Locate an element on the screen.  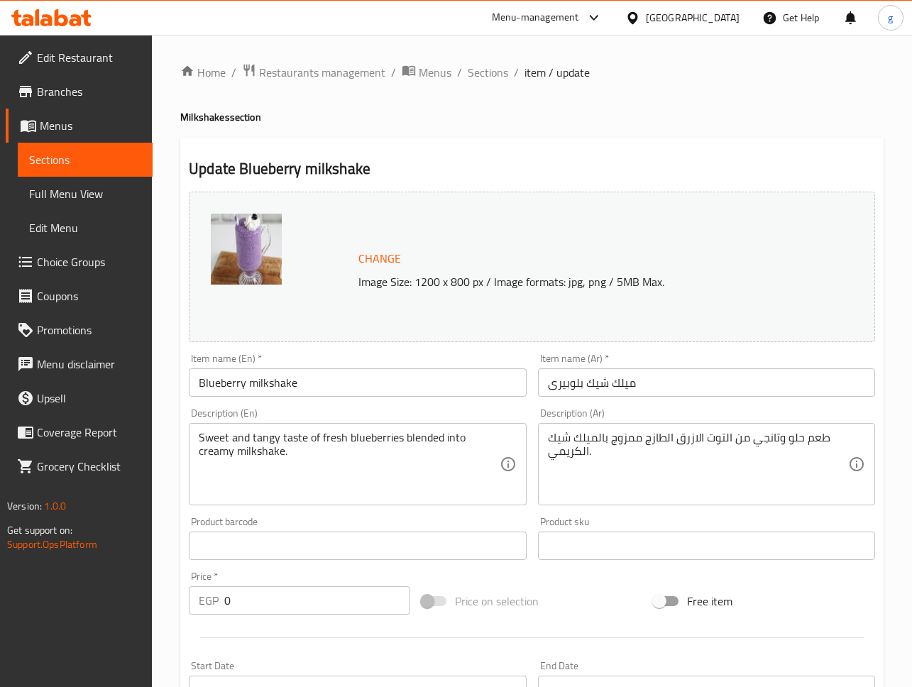
a: Edit Menu is located at coordinates (85, 228).